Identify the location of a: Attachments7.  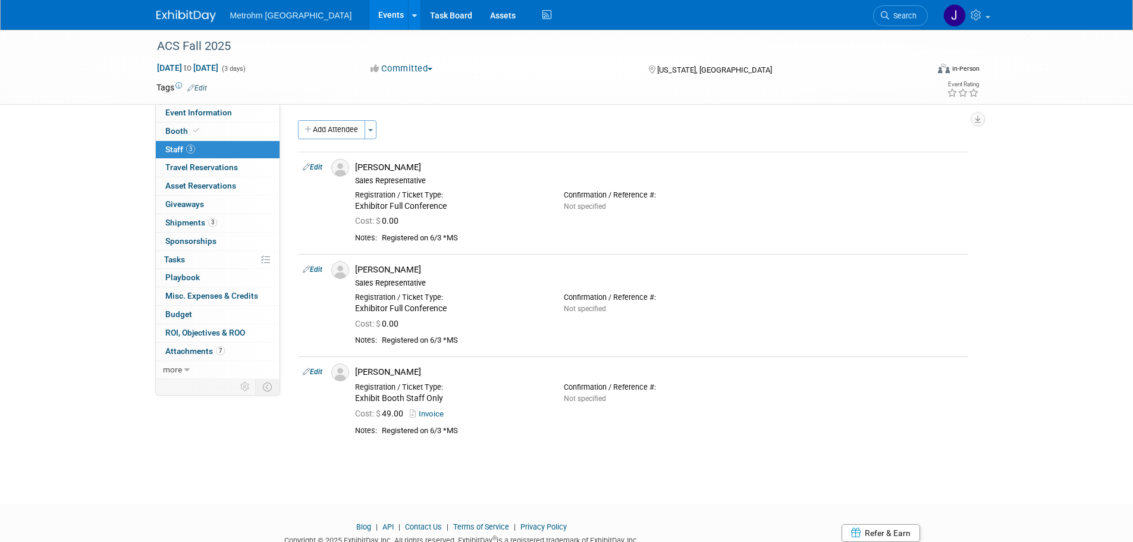
(218, 352).